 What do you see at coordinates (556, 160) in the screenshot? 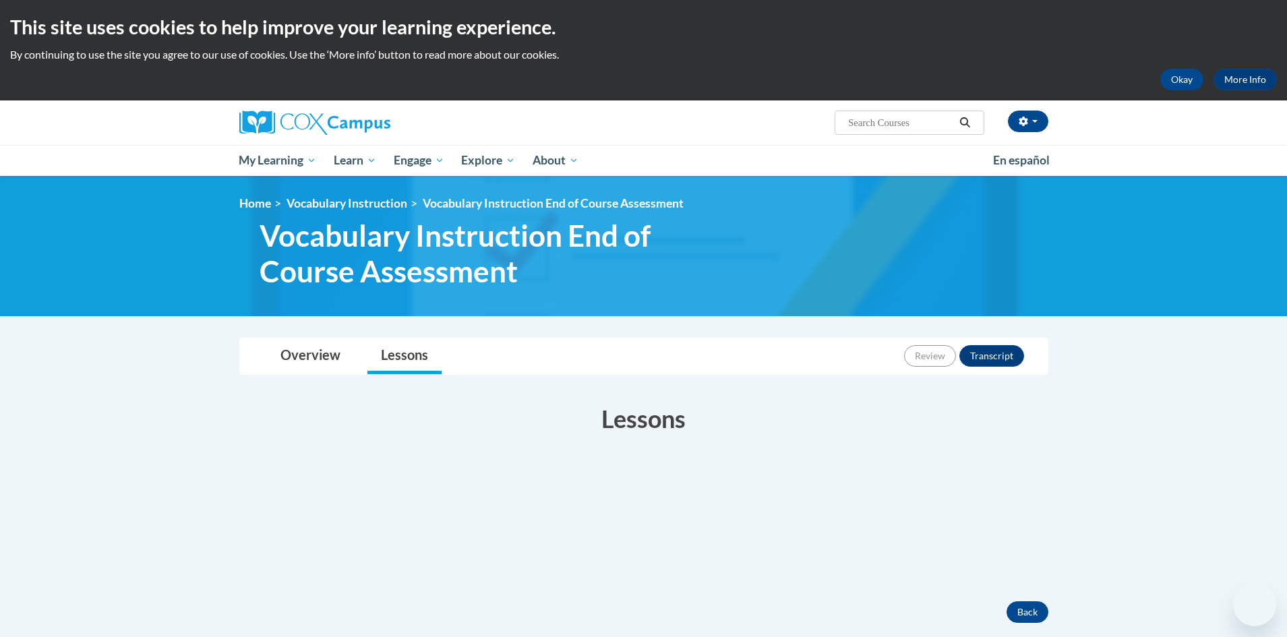
I see `span: About` at bounding box center [556, 160].